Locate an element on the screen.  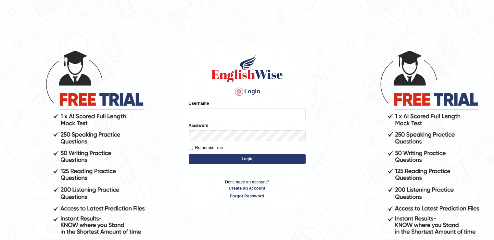
a: Create an account is located at coordinates (247, 188).